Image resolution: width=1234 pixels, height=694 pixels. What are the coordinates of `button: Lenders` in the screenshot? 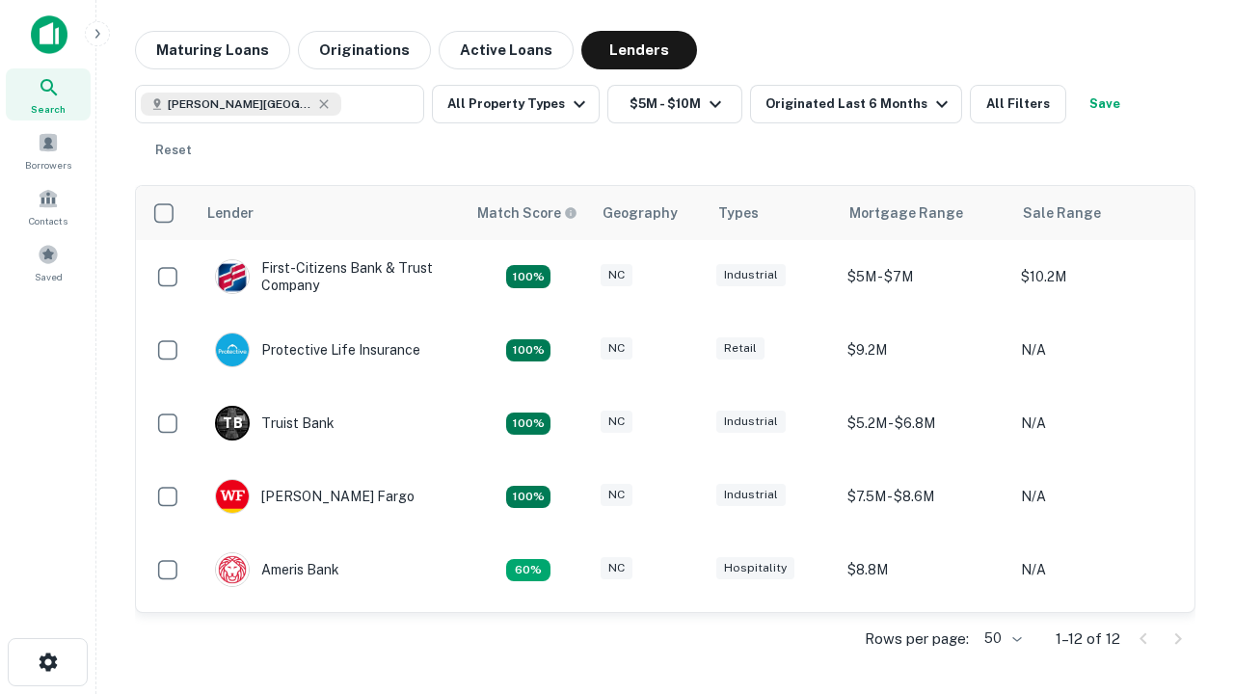 It's located at (639, 50).